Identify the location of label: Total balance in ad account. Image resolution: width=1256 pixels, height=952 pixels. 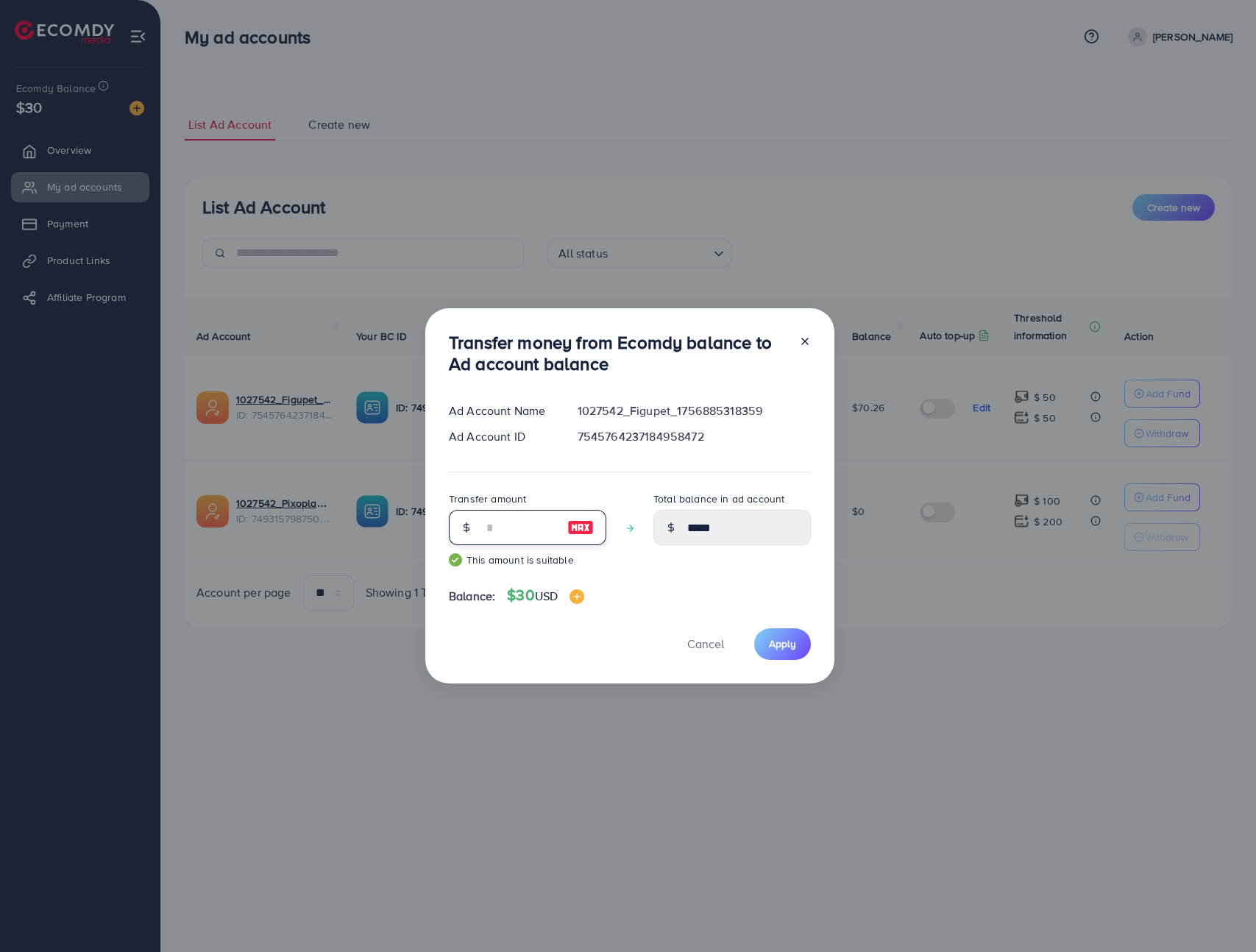
(719, 499).